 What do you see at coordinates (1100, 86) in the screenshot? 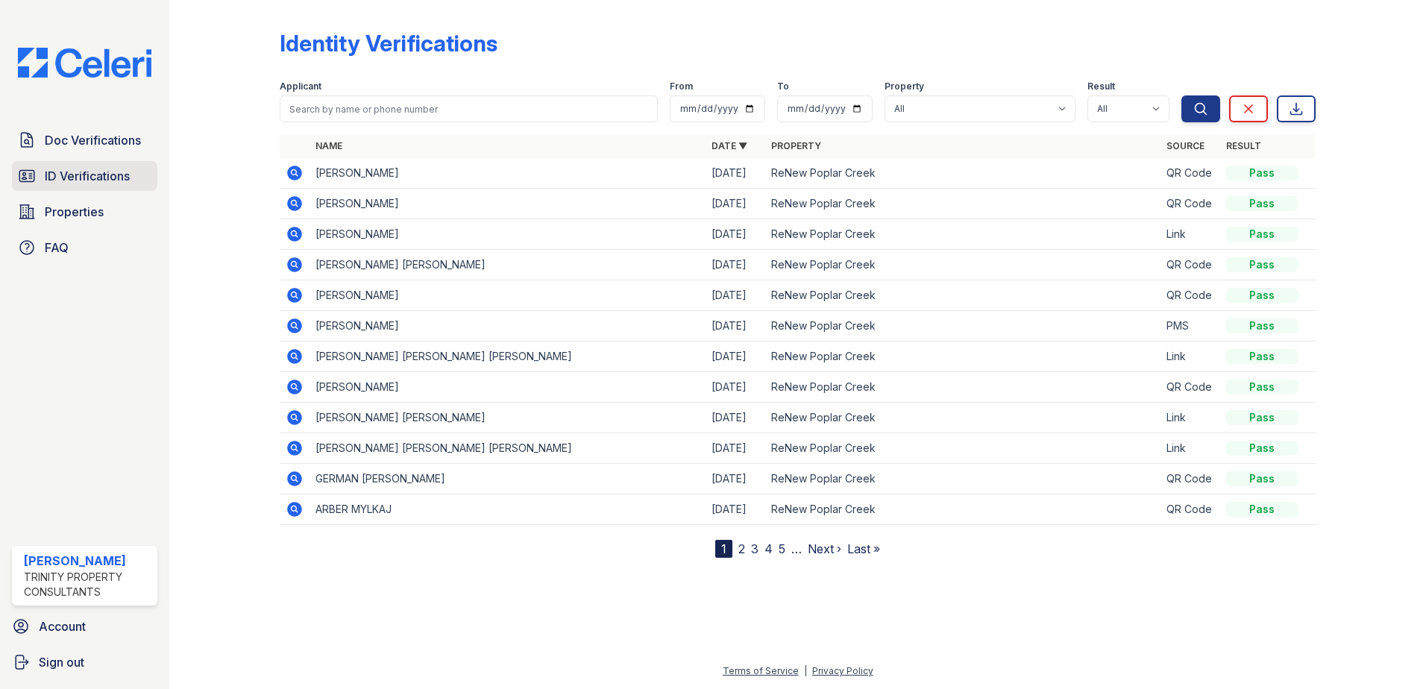
I see `label: Result` at bounding box center [1100, 86].